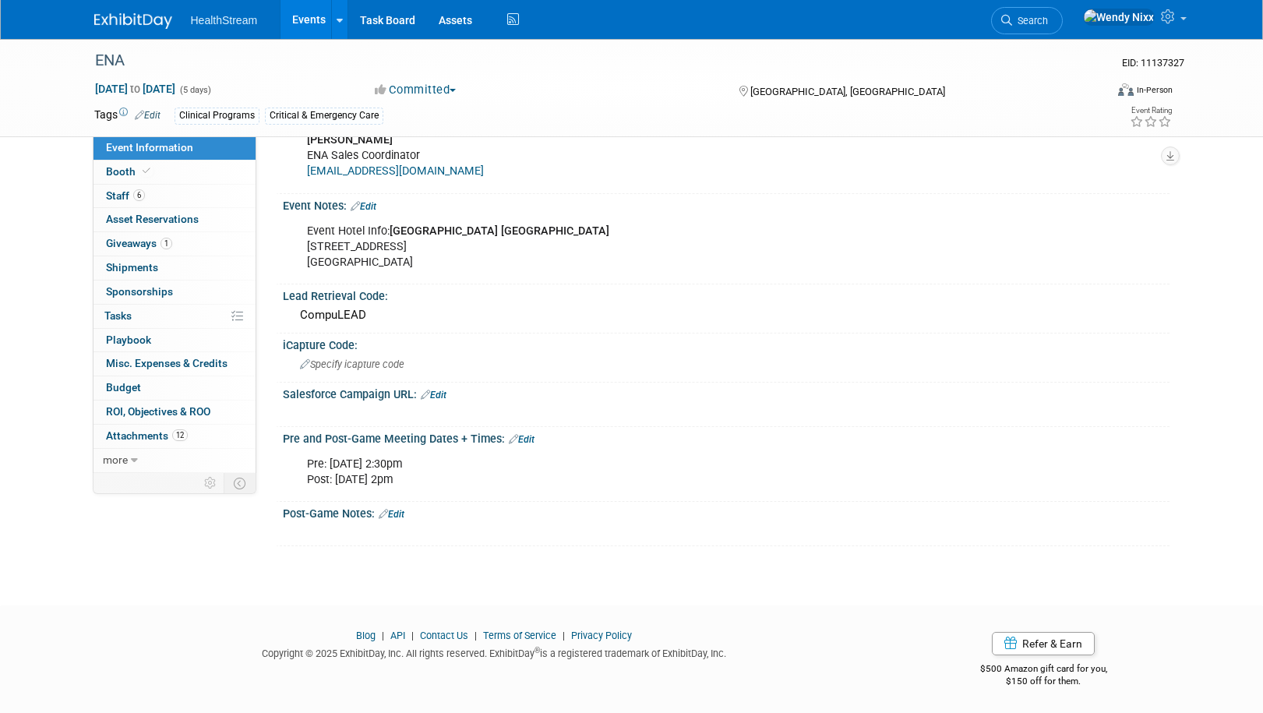 This screenshot has height=713, width=1263. I want to click on div: Event Format, so click(1093, 93).